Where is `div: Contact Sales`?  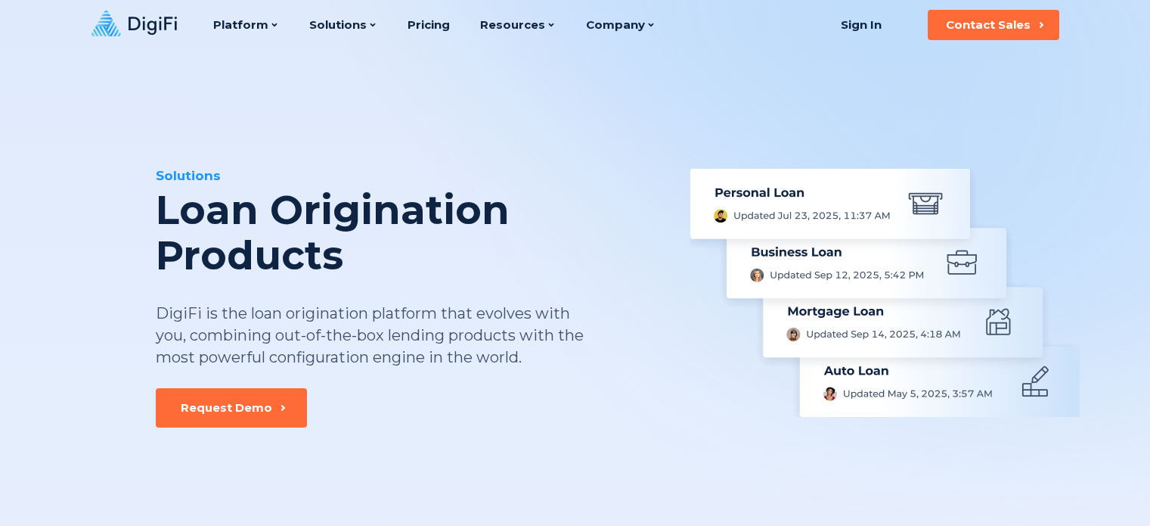
div: Contact Sales is located at coordinates (988, 25).